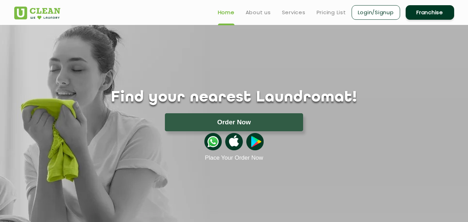 The image size is (468, 222). What do you see at coordinates (258, 12) in the screenshot?
I see `a: About us` at bounding box center [258, 12].